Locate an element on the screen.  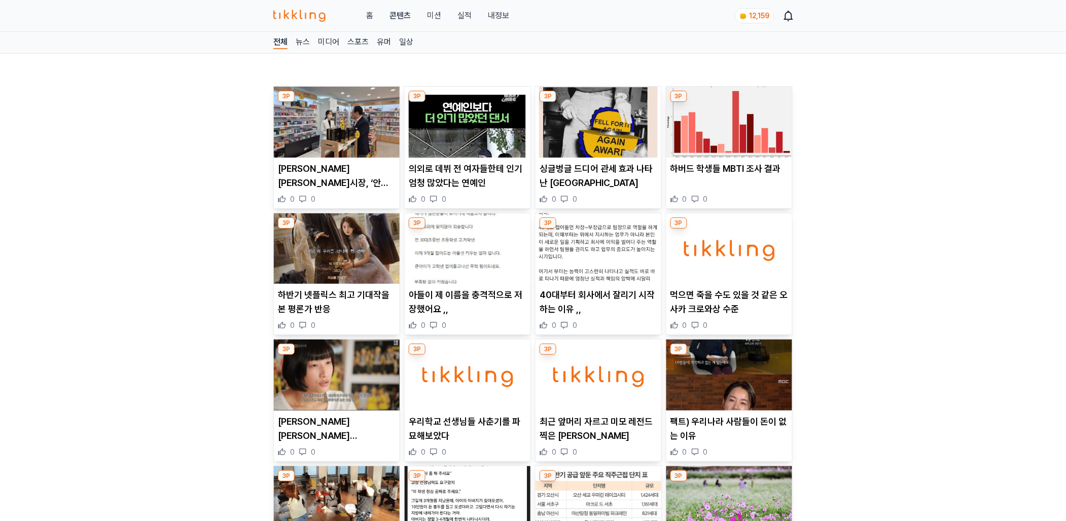
img: 최근 앞머리 자르고 미모 레전드 찍은 ITZY 유나 is located at coordinates (598, 375).